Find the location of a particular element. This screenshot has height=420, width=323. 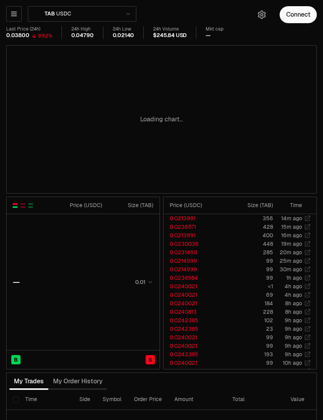

th: Side is located at coordinates (85, 400).